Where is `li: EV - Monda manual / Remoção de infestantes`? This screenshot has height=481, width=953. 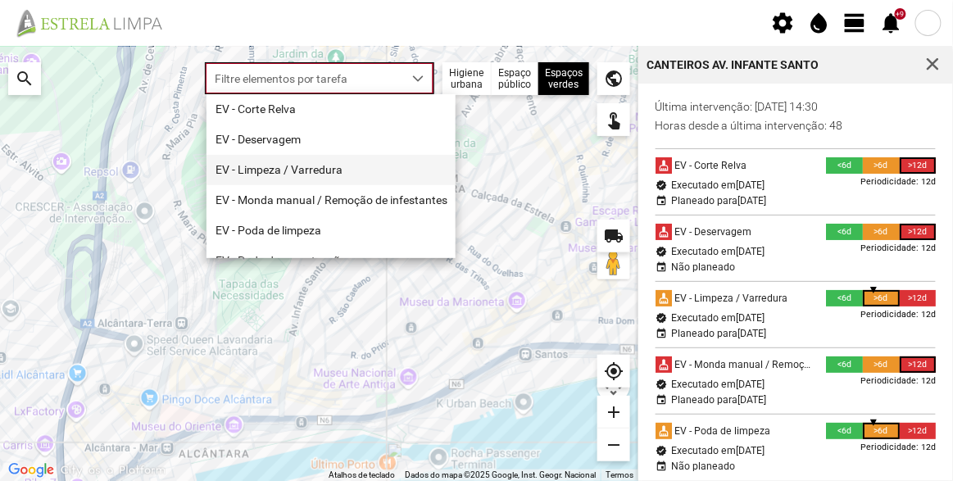 li: EV - Monda manual / Remoção de infestantes is located at coordinates (331, 200).